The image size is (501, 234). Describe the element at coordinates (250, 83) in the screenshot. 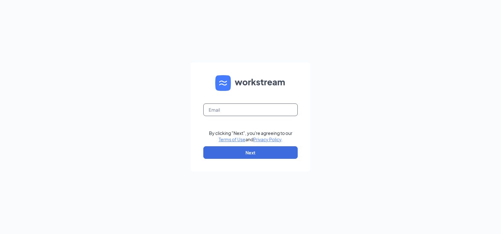

I see `img: WS logo and Workstream text` at that location.